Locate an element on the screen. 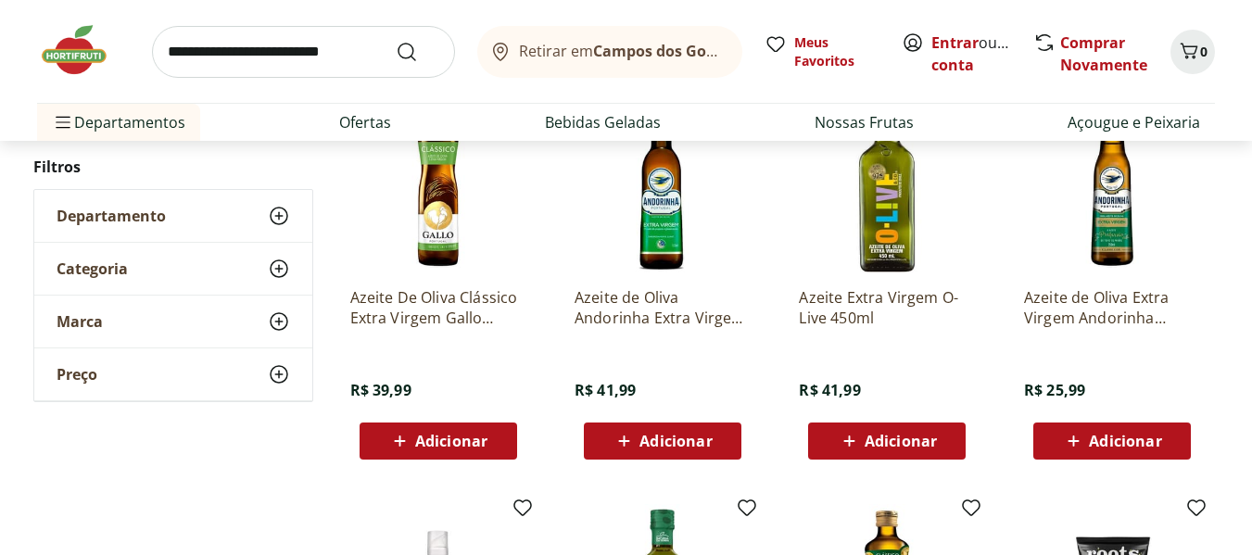  button: Marca is located at coordinates (173, 322).